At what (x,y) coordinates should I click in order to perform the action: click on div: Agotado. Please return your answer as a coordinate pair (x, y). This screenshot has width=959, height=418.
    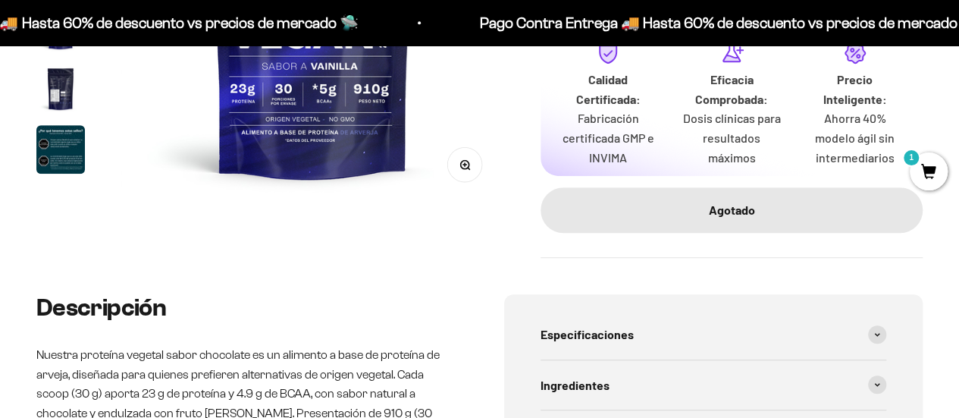
    Looking at the image, I should click on (732, 210).